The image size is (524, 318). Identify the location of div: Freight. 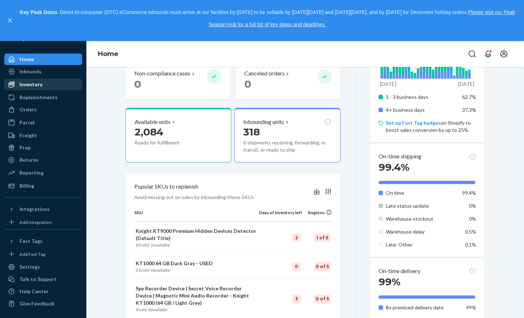
(28, 136).